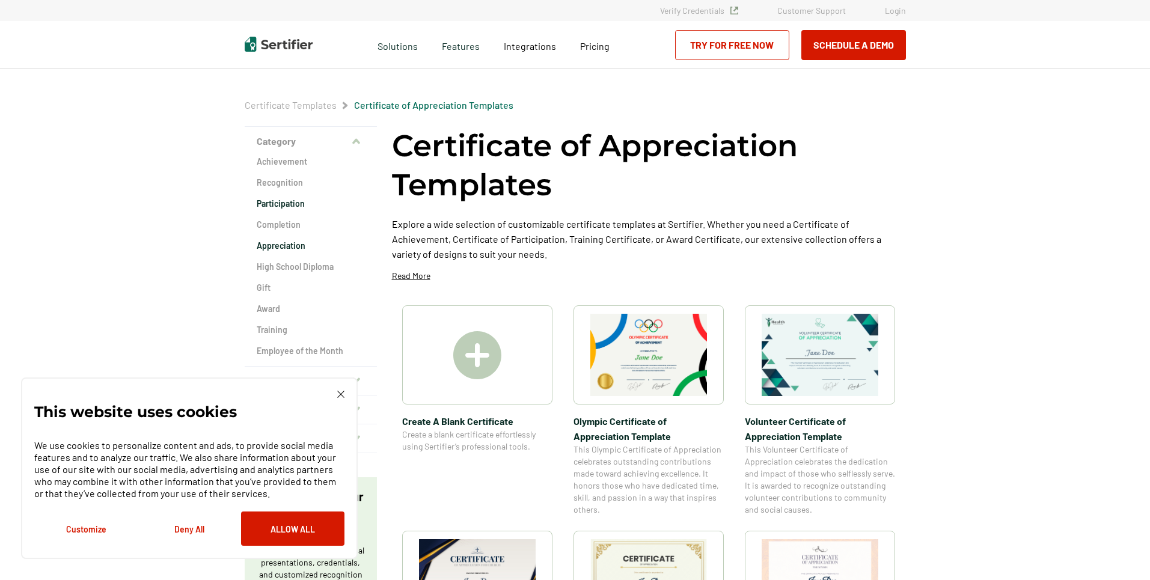 This screenshot has width=1150, height=580. Describe the element at coordinates (311, 381) in the screenshot. I see `button: Theme` at that location.